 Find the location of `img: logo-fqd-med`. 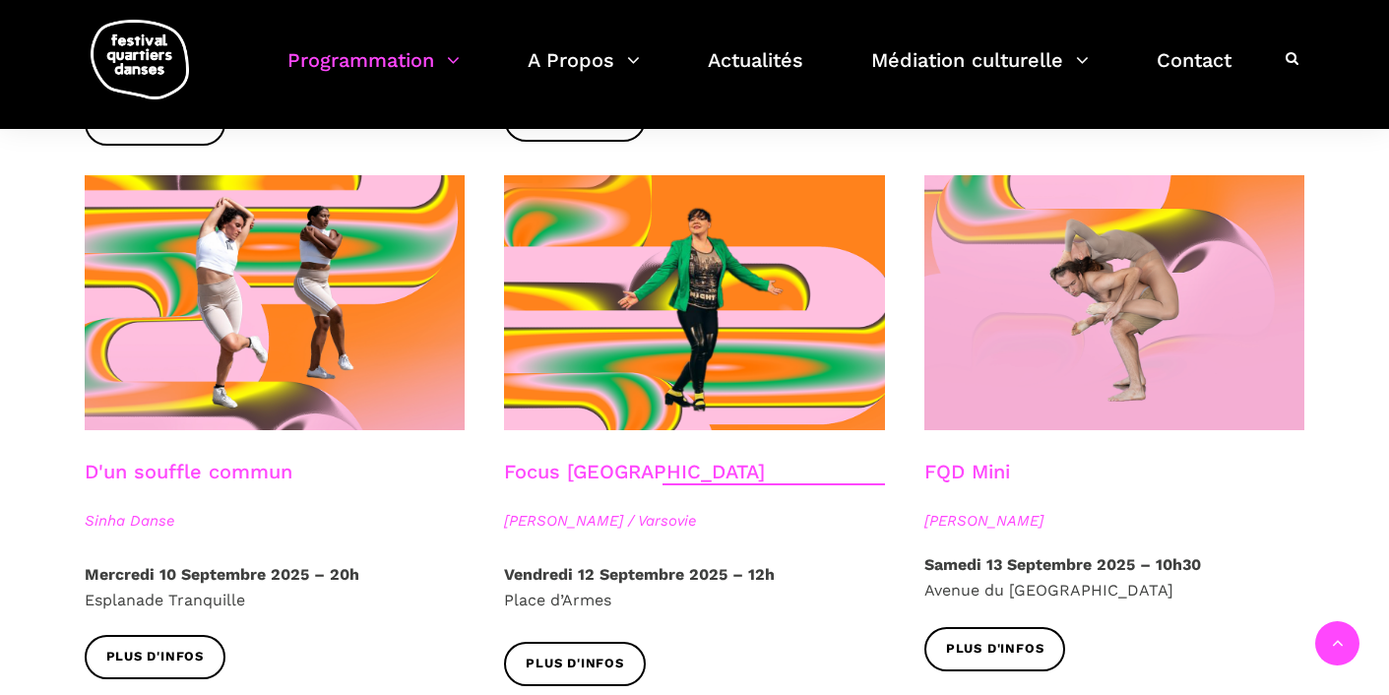

img: logo-fqd-med is located at coordinates (140, 59).